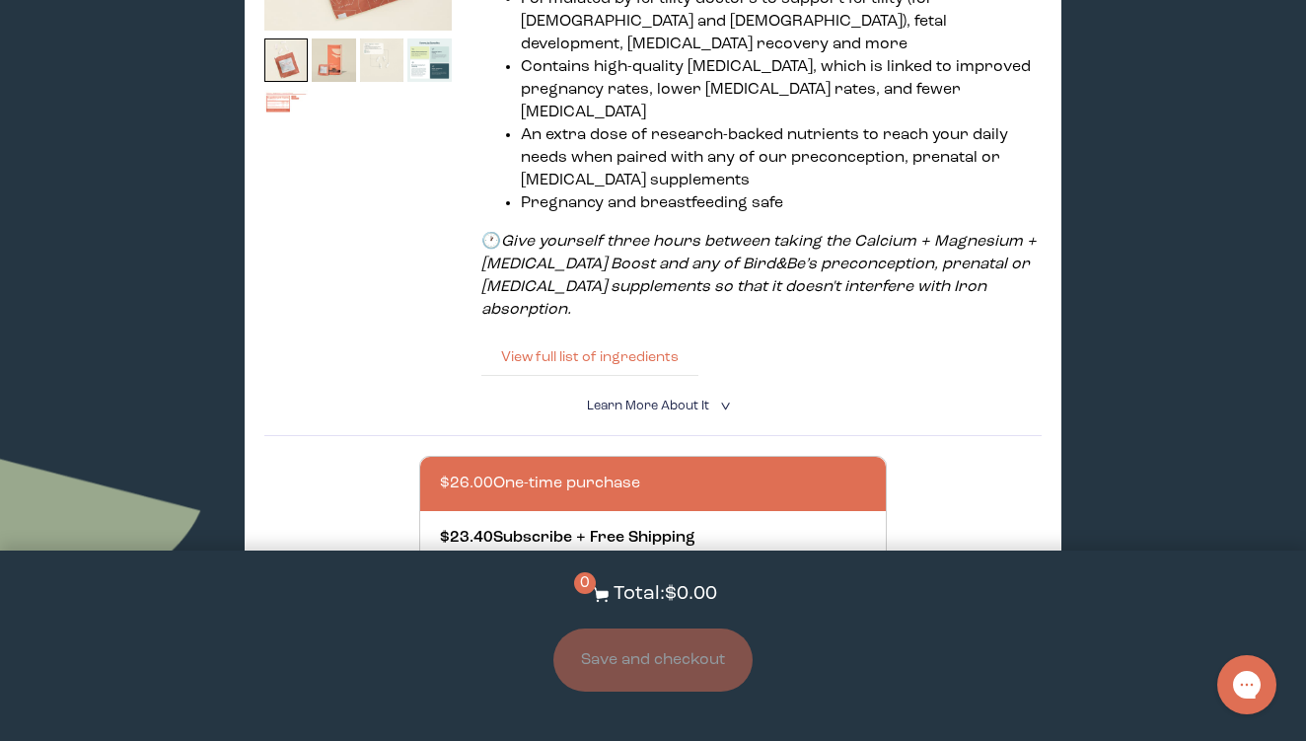 This screenshot has height=741, width=1306. Describe the element at coordinates (653, 660) in the screenshot. I see `button: Save and checkout` at that location.